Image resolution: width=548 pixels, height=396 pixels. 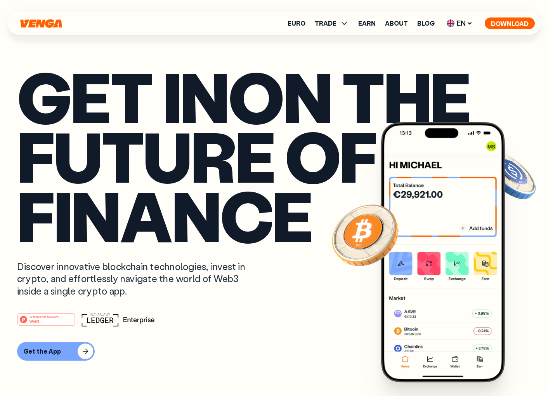 What do you see at coordinates (41, 23) in the screenshot?
I see `a: Home` at bounding box center [41, 23].